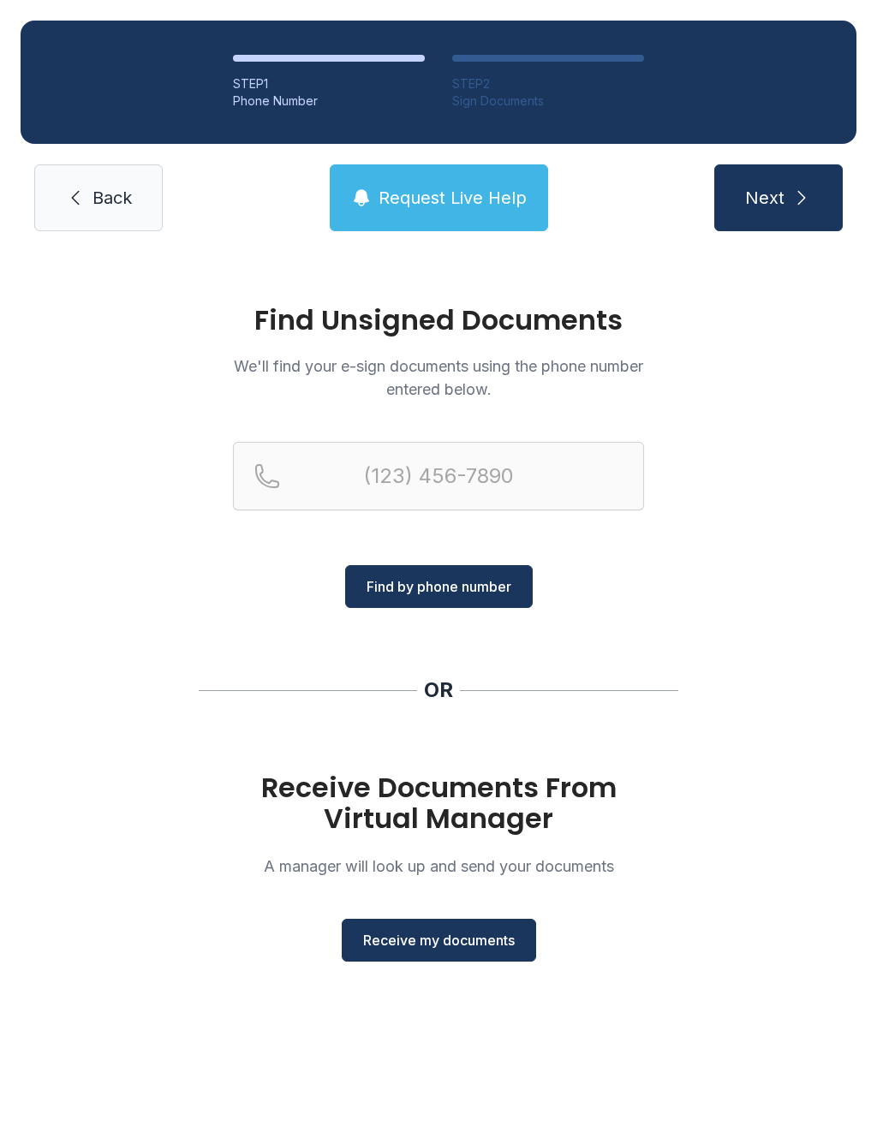 The image size is (877, 1132). I want to click on div: STEP 1, so click(329, 84).